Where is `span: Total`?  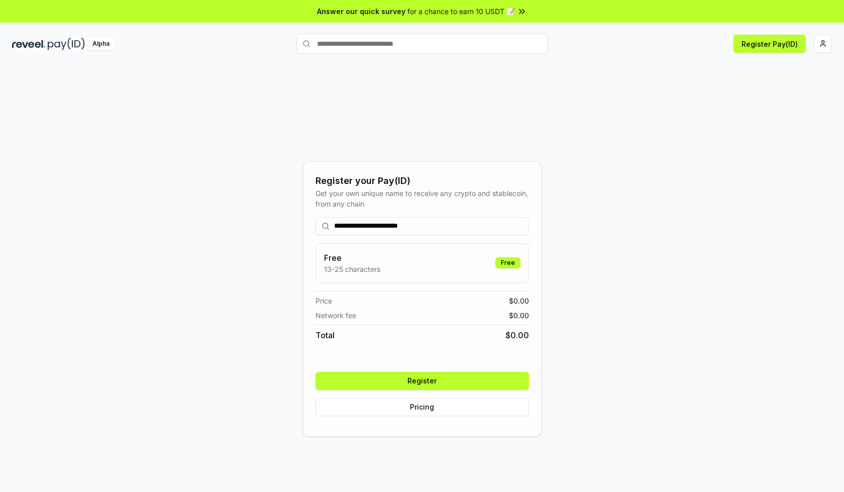
span: Total is located at coordinates (325, 335).